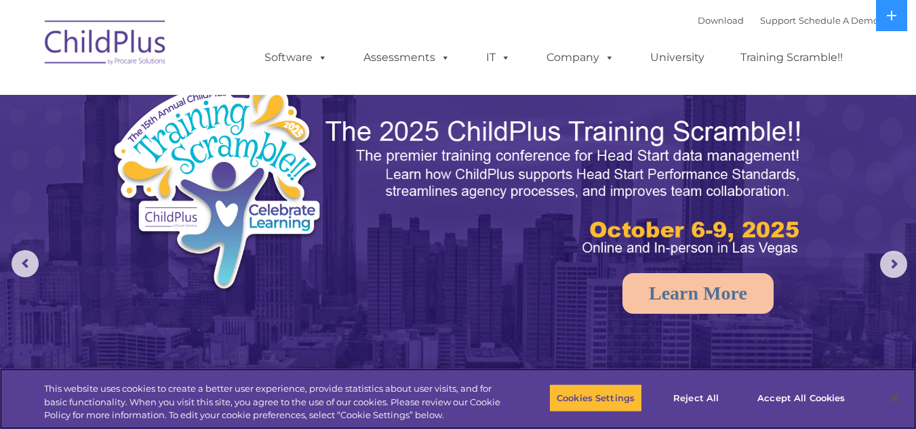  What do you see at coordinates (106, 45) in the screenshot?
I see `img: ChildPlus by Procare Solutions` at bounding box center [106, 45].